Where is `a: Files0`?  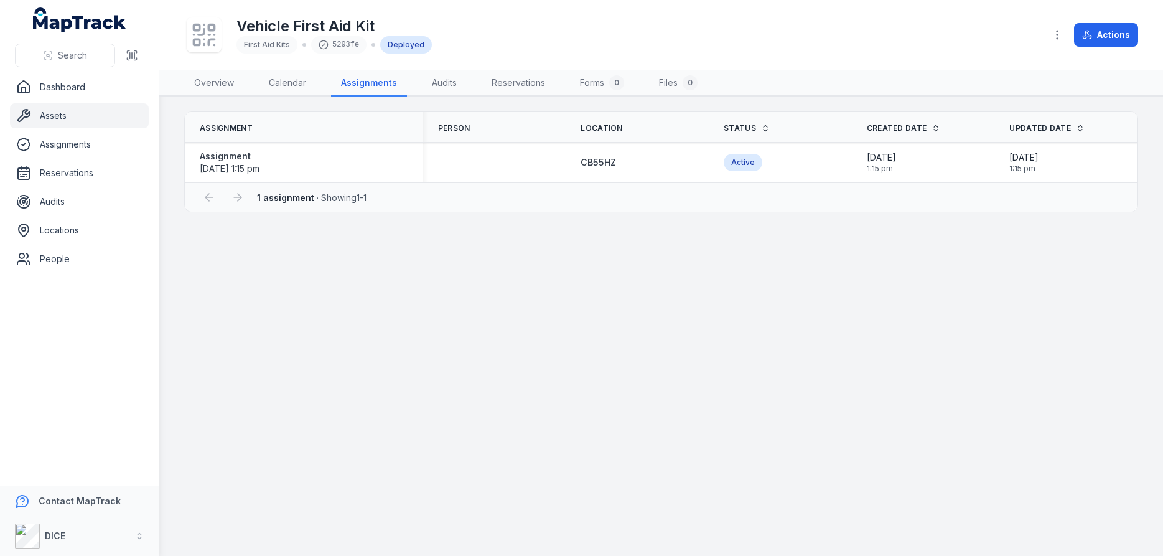 a: Files0 is located at coordinates (678, 83).